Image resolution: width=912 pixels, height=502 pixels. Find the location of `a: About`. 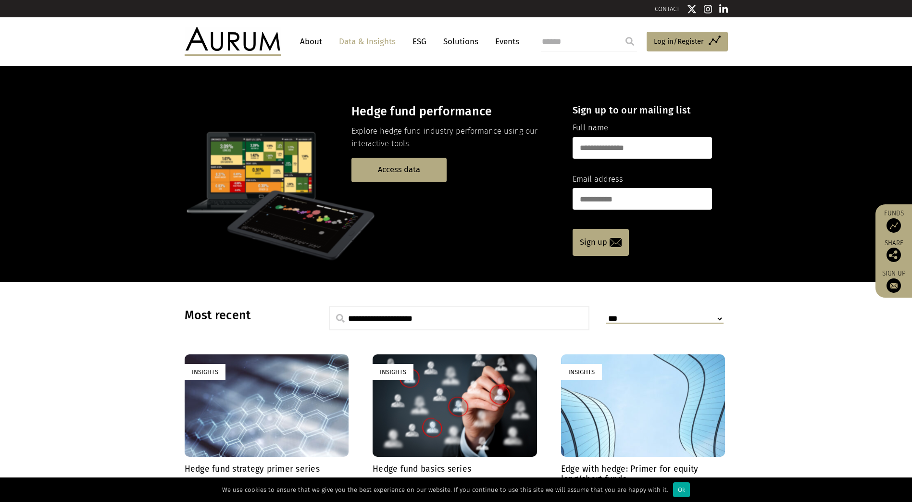

a: About is located at coordinates (311, 41).